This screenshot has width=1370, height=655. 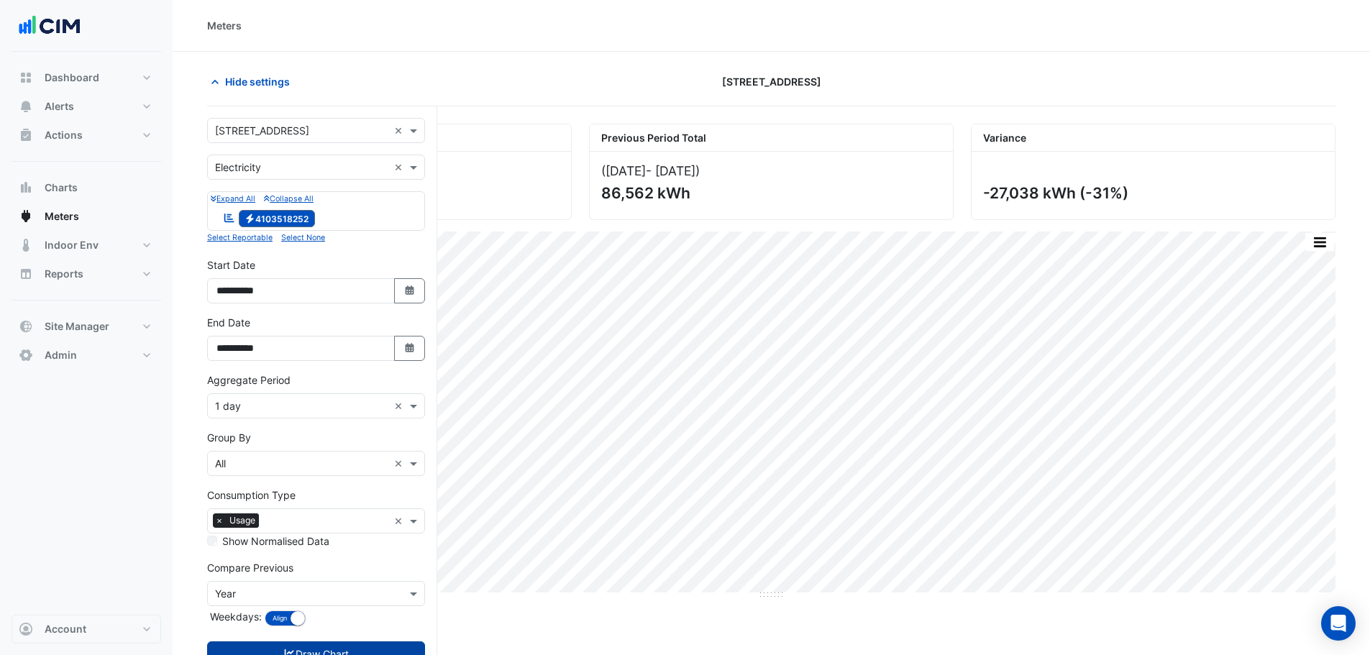 I want to click on app-icon: Reports, so click(x=26, y=274).